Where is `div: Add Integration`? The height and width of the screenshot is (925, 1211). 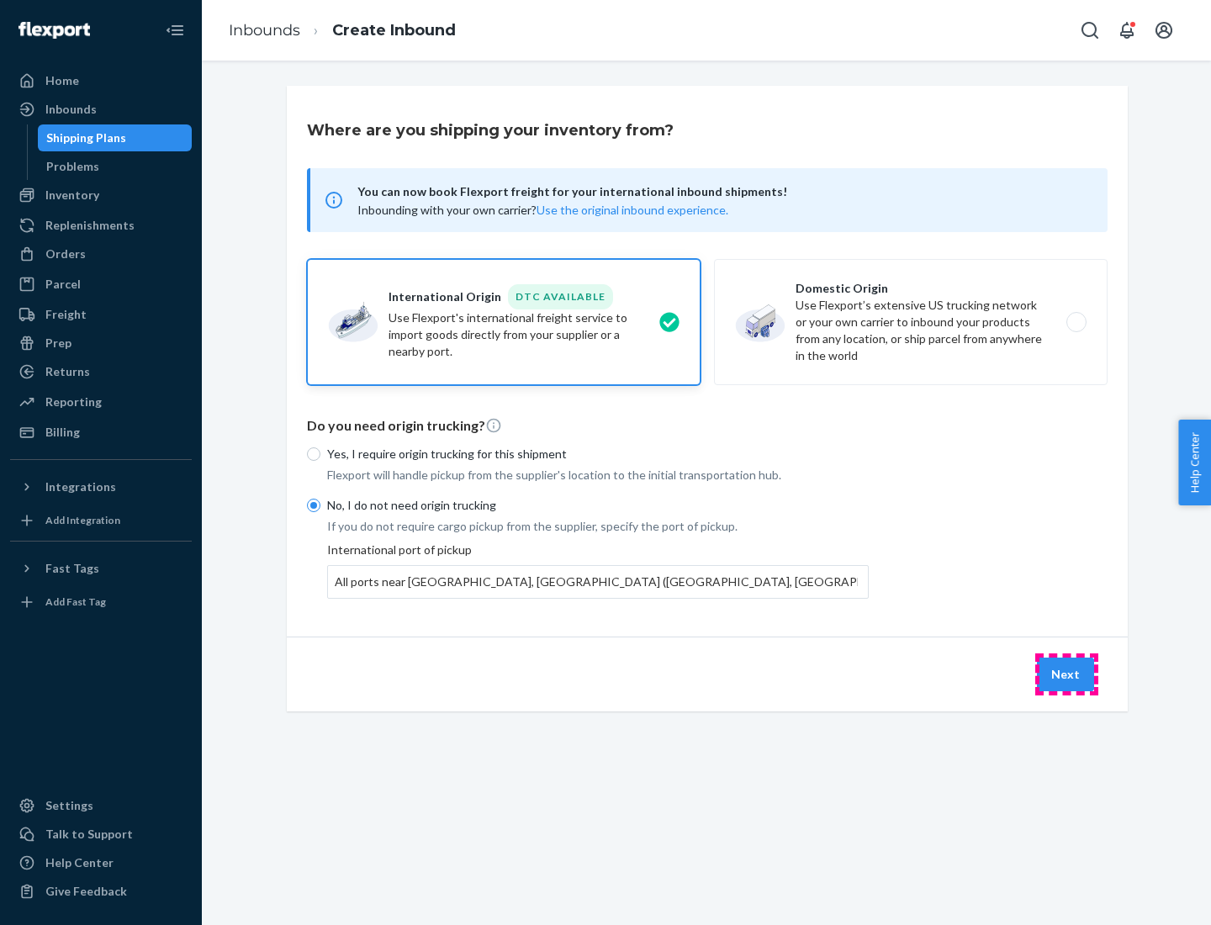
div: Add Integration is located at coordinates (82, 520).